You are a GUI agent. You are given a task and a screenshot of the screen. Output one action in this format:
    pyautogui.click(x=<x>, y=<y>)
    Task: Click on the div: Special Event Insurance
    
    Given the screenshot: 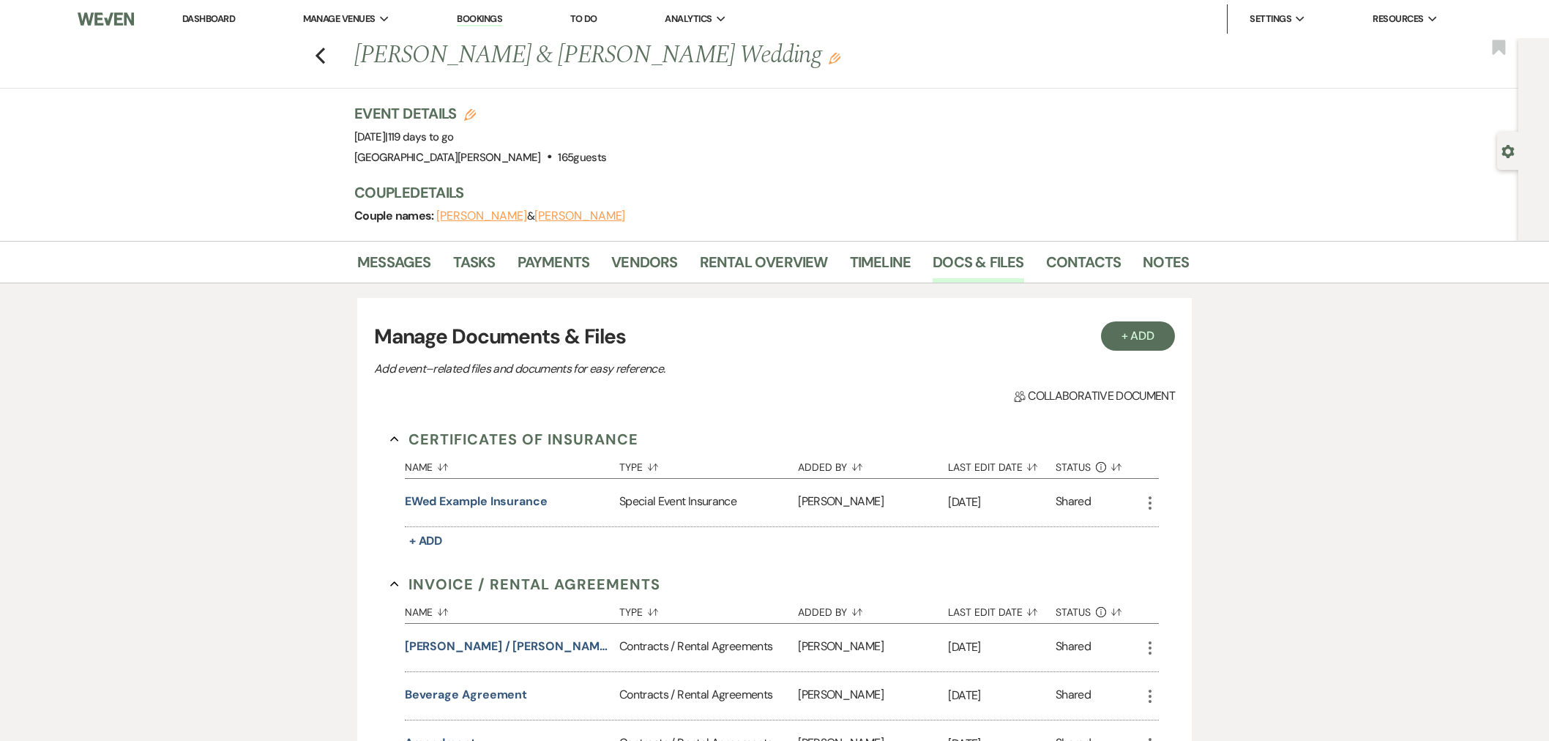 What is the action you would take?
    pyautogui.click(x=709, y=502)
    